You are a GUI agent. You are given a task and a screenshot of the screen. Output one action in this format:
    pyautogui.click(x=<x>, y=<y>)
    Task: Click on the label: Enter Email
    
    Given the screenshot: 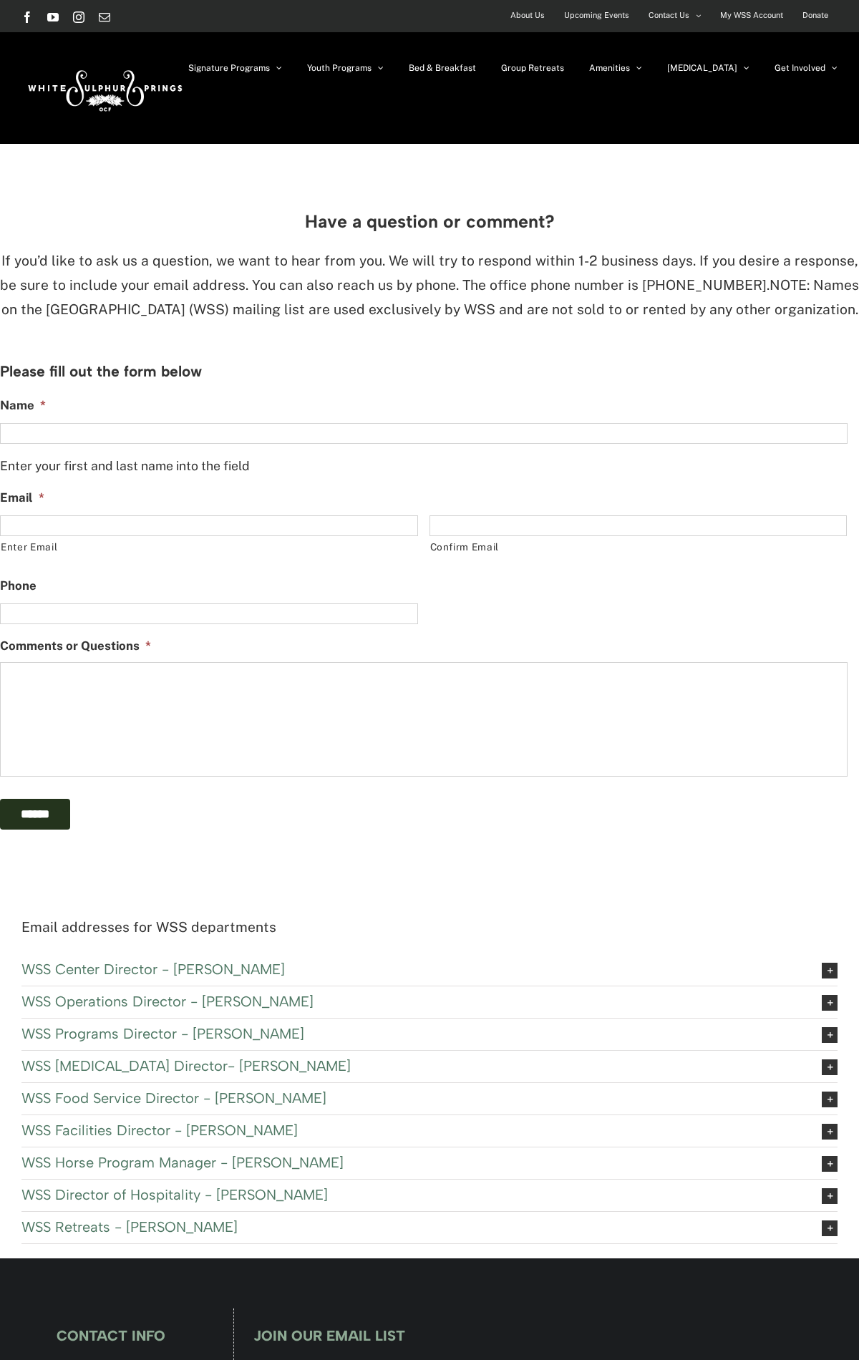 What is the action you would take?
    pyautogui.click(x=209, y=547)
    